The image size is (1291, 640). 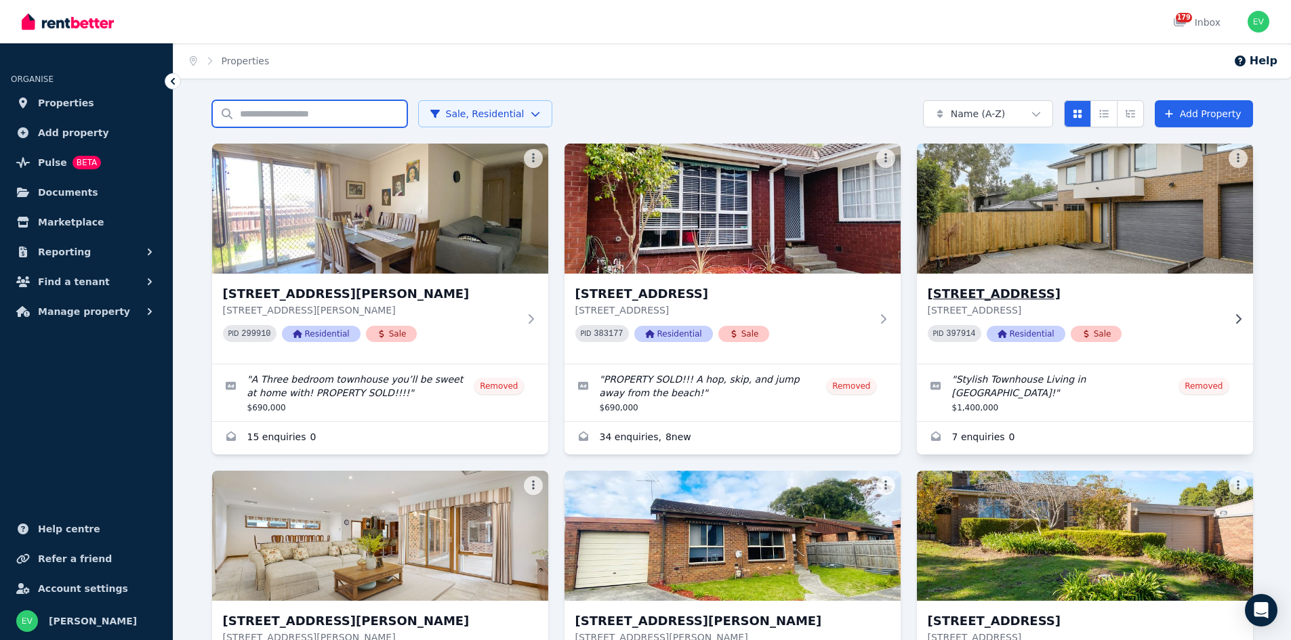 I want to click on code: 299910, so click(x=255, y=334).